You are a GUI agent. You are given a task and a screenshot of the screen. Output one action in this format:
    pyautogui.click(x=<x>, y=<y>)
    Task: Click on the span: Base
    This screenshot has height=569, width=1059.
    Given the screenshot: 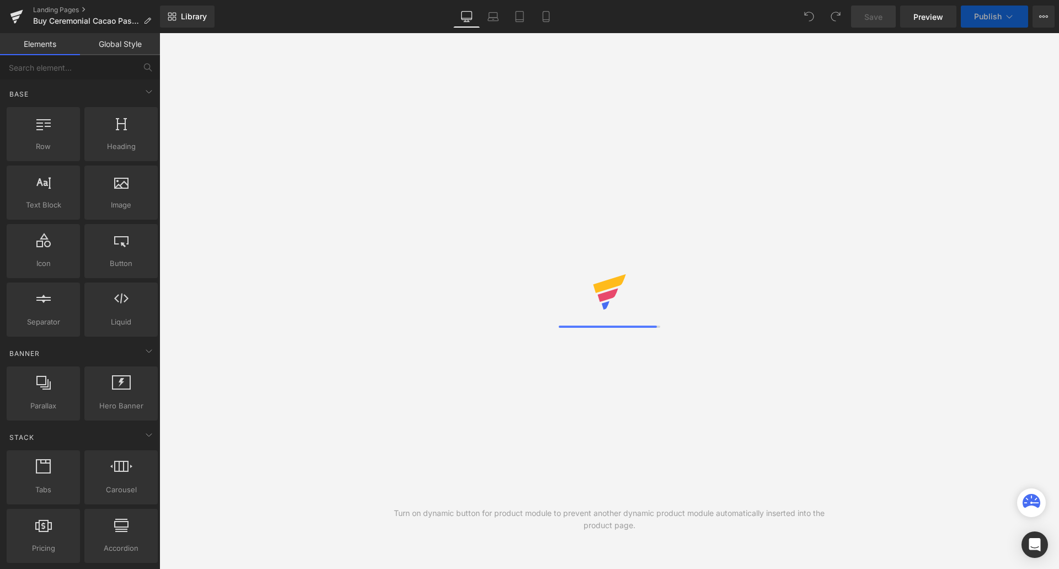 What is the action you would take?
    pyautogui.click(x=19, y=94)
    